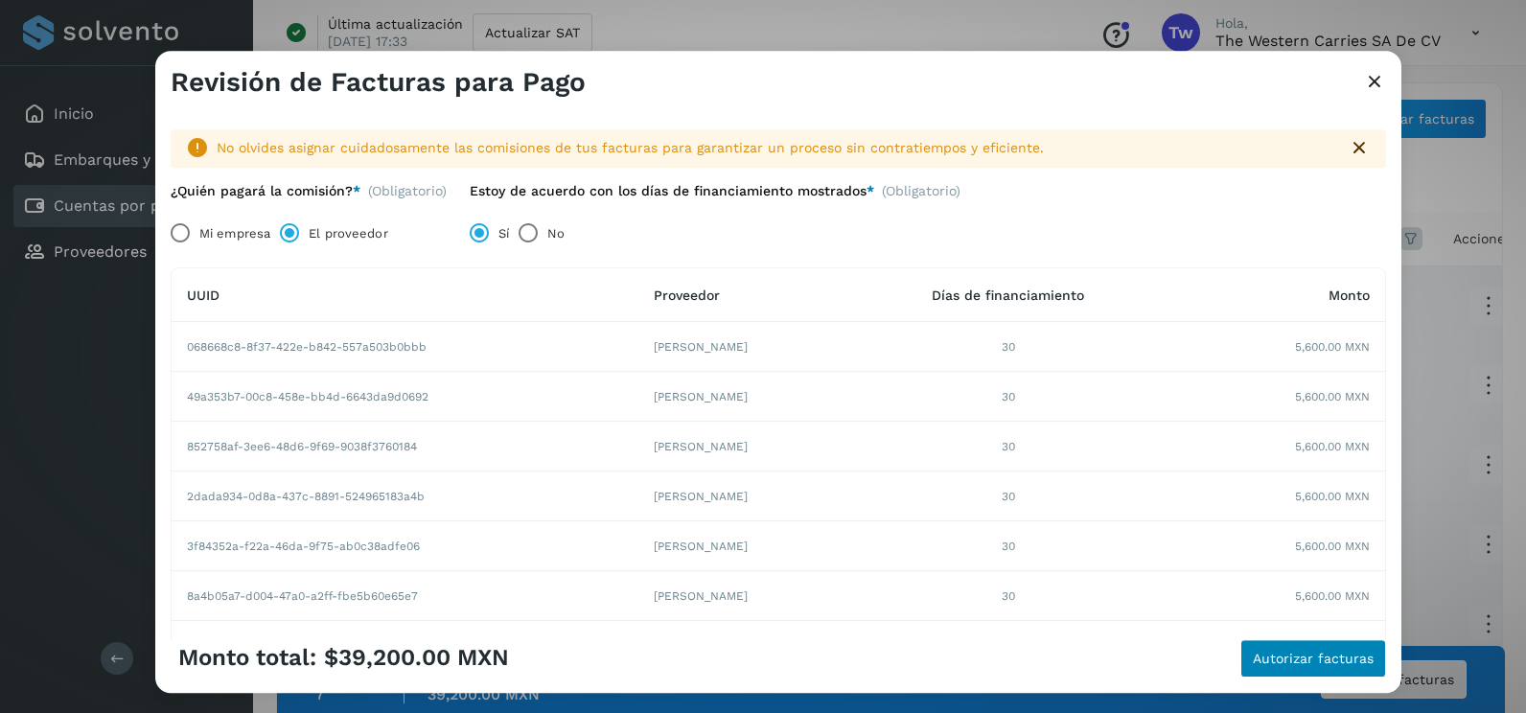 This screenshot has height=713, width=1526. What do you see at coordinates (1313, 658) in the screenshot?
I see `button: Autorizar facturas` at bounding box center [1313, 658].